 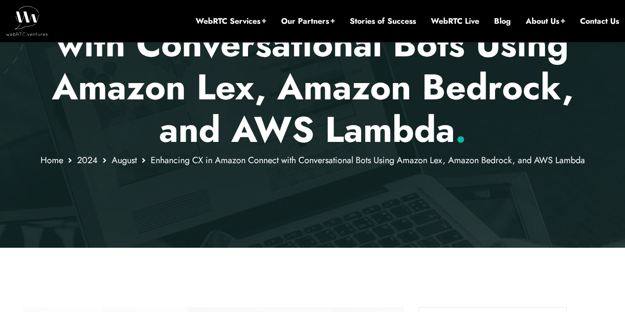 I want to click on a: About Us, so click(x=545, y=21).